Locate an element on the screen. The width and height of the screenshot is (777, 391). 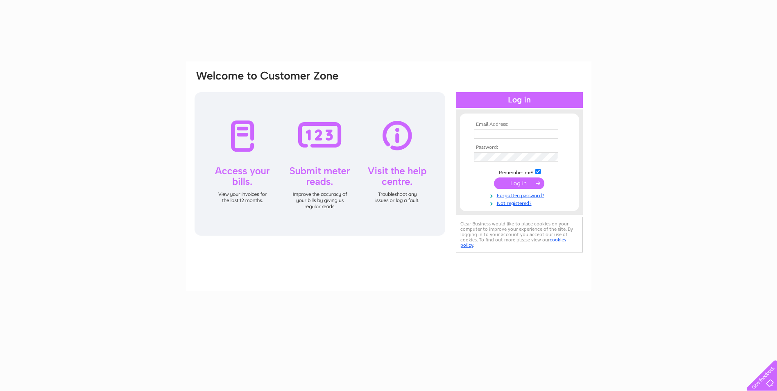
a: cookies policy is located at coordinates (513, 242).